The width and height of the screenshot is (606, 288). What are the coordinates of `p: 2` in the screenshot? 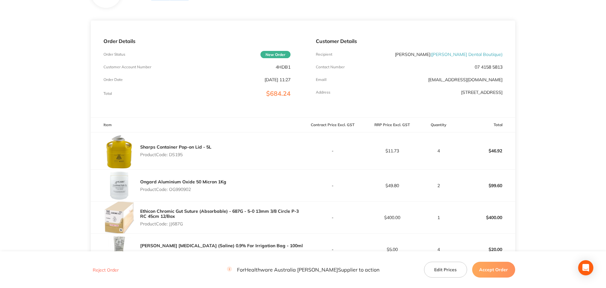 It's located at (439, 186).